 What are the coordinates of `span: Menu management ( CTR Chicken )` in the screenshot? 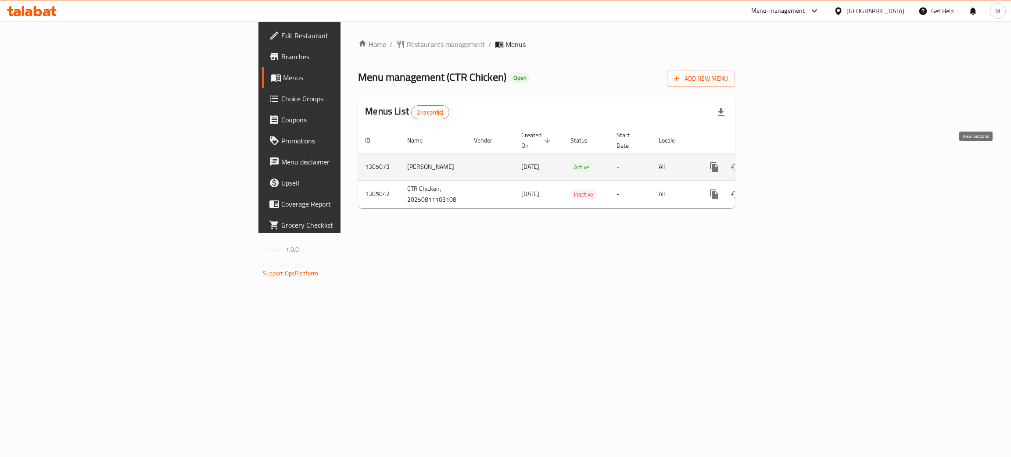 It's located at (432, 77).